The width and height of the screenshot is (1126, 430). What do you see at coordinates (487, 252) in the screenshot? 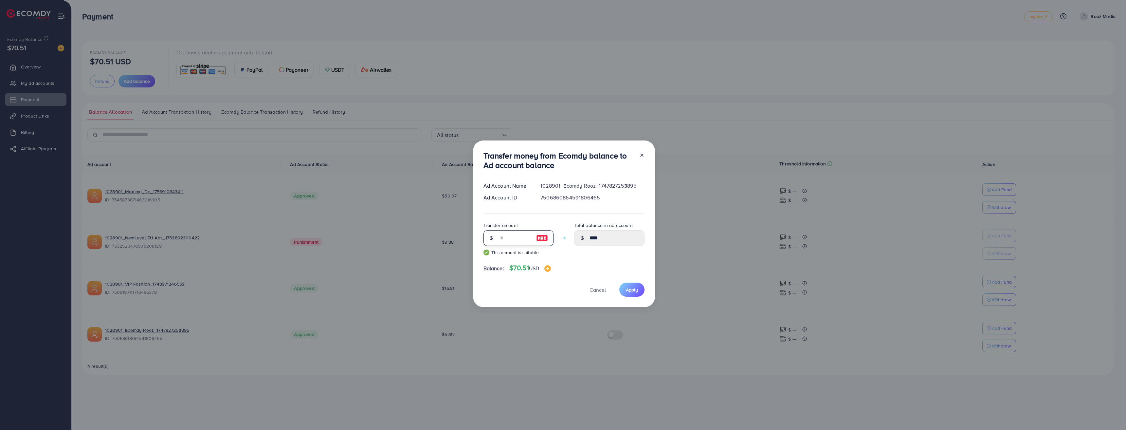
I see `img: guide` at bounding box center [487, 252].